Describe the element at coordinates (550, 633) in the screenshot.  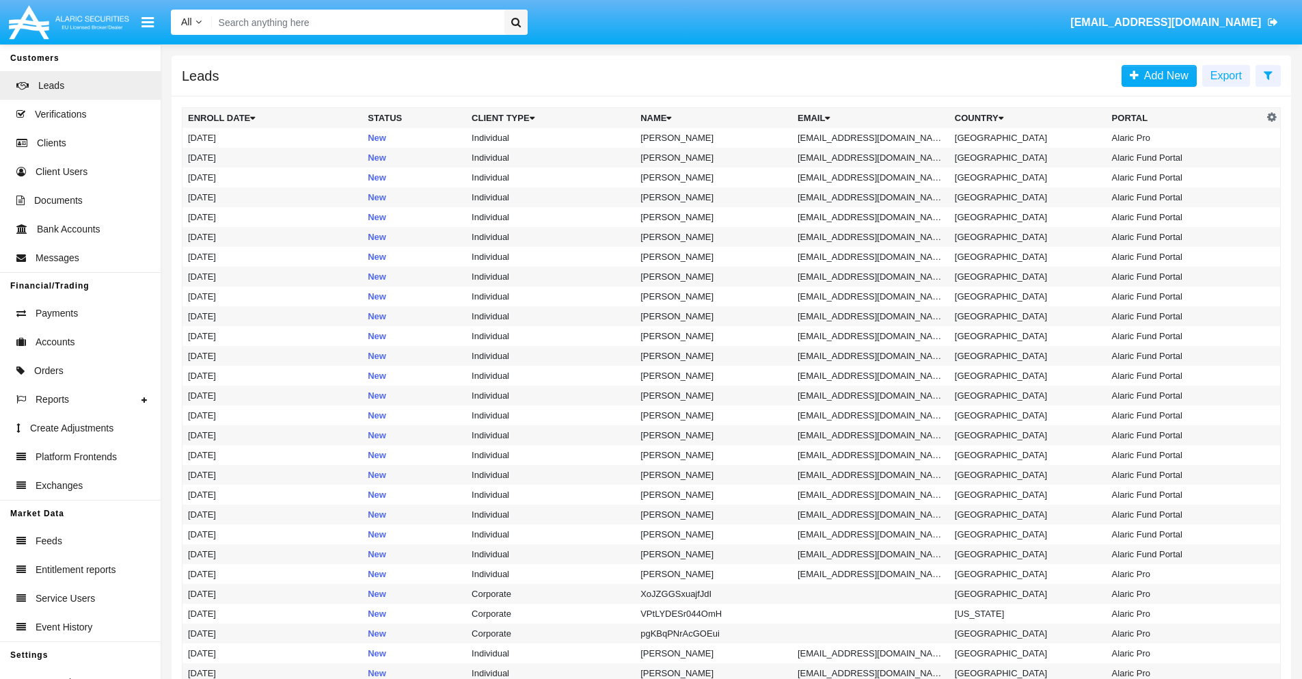
I see `td: Corporate` at that location.